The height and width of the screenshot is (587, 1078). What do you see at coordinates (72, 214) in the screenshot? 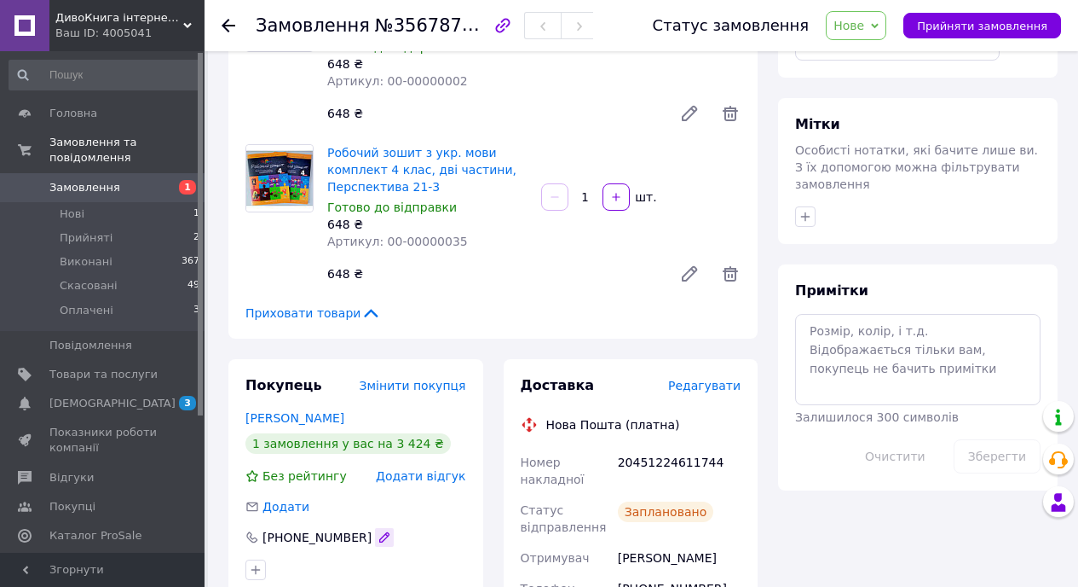
I see `span: Нові` at bounding box center [72, 214].